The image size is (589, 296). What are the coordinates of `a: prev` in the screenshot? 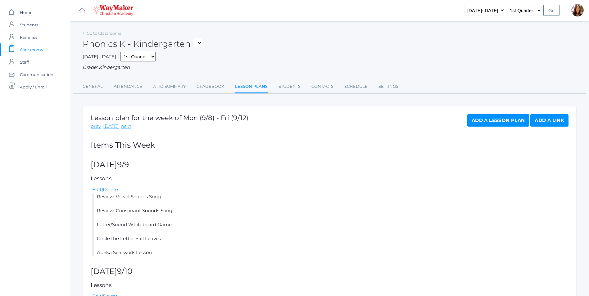 It's located at (96, 126).